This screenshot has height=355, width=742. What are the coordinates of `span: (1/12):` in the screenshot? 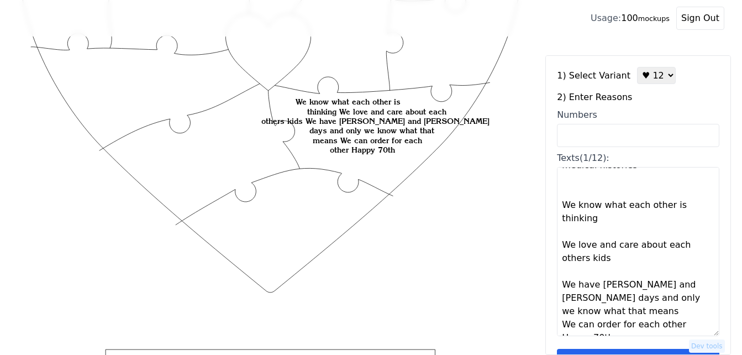 It's located at (595, 158).